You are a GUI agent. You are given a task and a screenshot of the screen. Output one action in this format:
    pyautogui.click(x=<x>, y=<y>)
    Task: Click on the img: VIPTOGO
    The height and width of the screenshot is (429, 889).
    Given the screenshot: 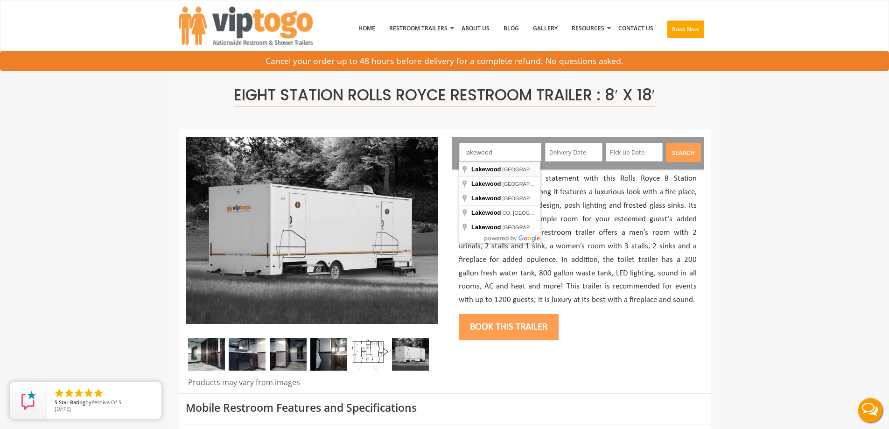 What is the action you would take?
    pyautogui.click(x=245, y=26)
    